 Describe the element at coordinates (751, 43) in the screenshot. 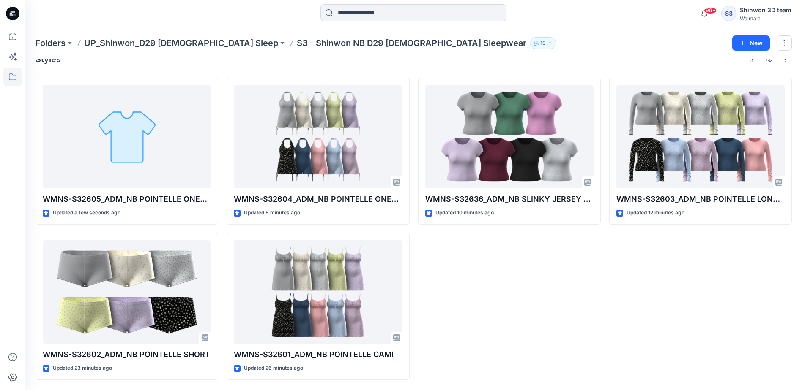

I see `button: New` at that location.